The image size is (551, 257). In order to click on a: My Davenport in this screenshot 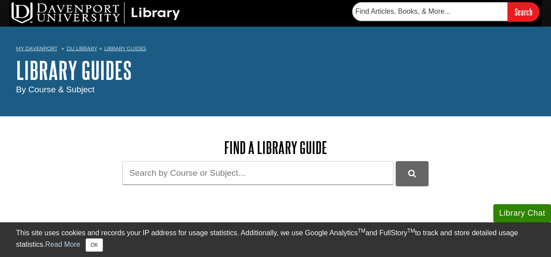, I will do `click(36, 48)`.